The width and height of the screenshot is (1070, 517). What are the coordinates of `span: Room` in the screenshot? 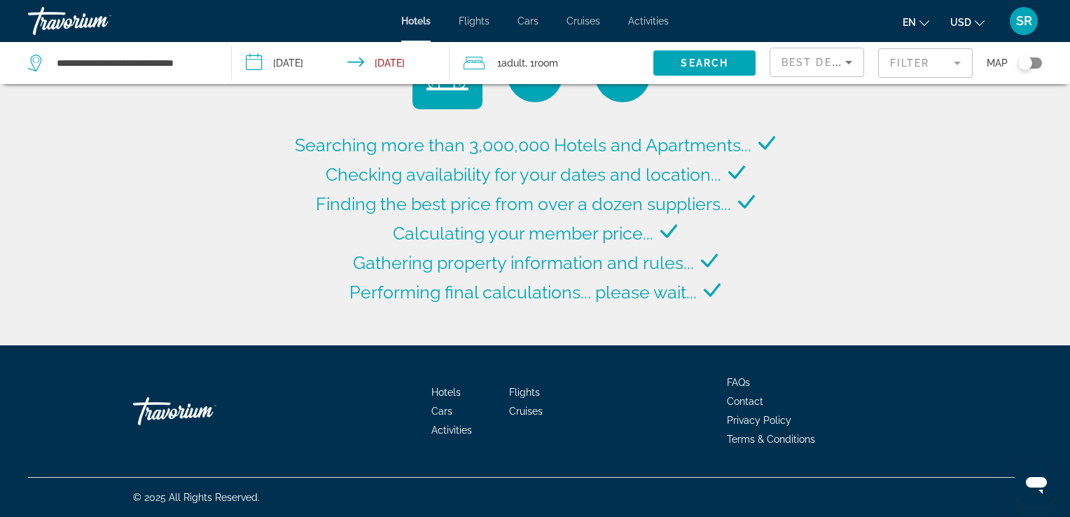 It's located at (546, 63).